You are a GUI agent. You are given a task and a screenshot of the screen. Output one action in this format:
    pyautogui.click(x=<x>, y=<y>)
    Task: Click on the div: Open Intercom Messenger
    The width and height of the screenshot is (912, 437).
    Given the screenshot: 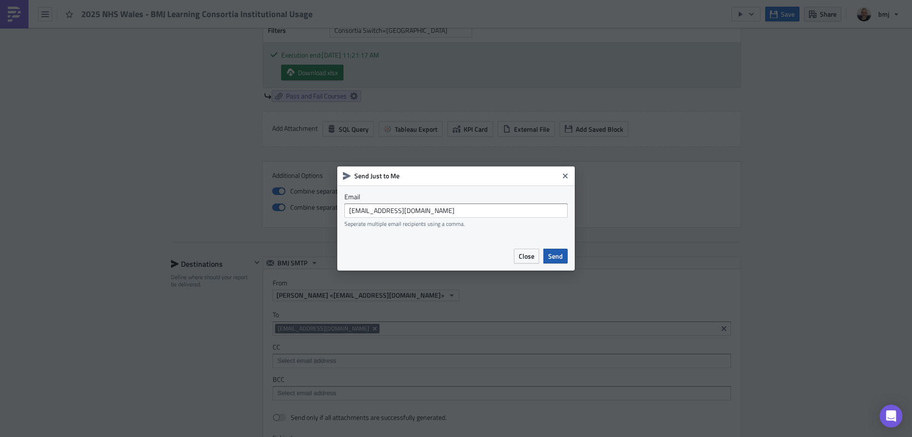 What is the action you would take?
    pyautogui.click(x=891, y=416)
    